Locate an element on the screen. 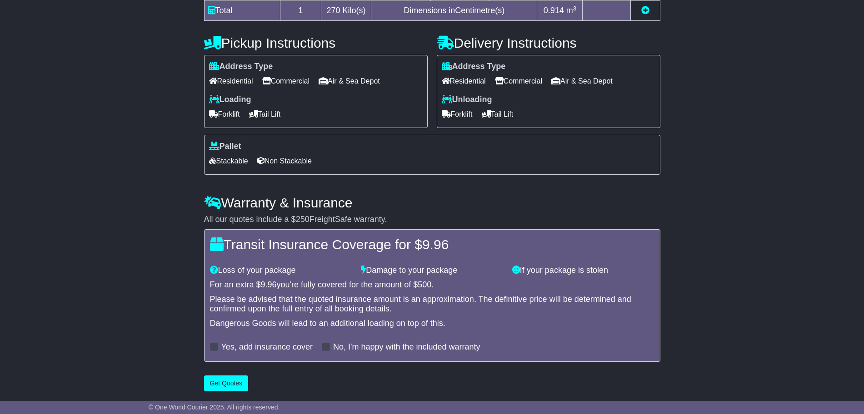 The height and width of the screenshot is (414, 864). label: Unloading is located at coordinates (467, 100).